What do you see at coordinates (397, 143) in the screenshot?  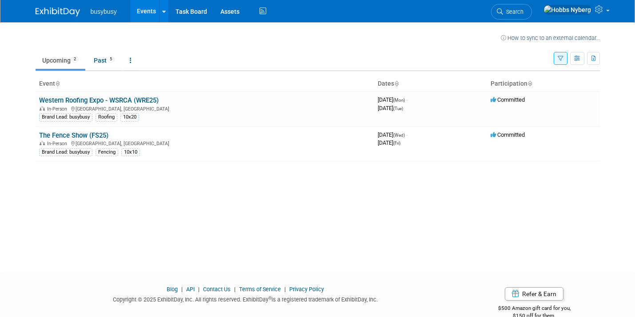 I see `span: (Fri)` at bounding box center [397, 143].